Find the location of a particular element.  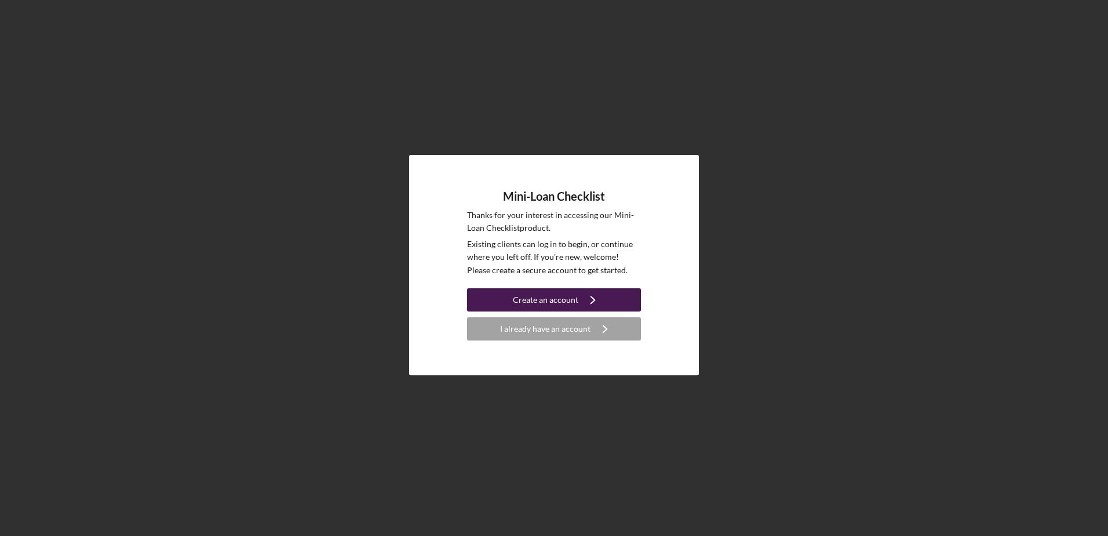

p: Thanks for your interest in accessing our Mini-Loan Checklist product. is located at coordinates (554, 221).